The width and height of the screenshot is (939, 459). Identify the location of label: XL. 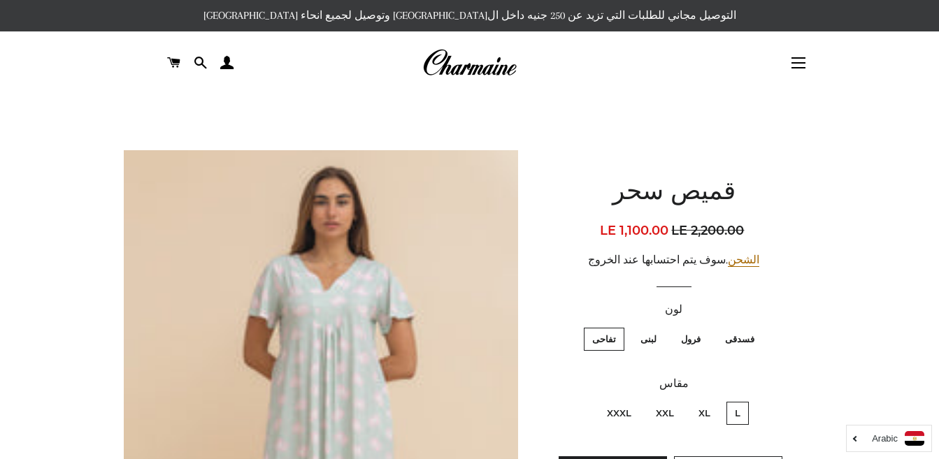
(704, 413).